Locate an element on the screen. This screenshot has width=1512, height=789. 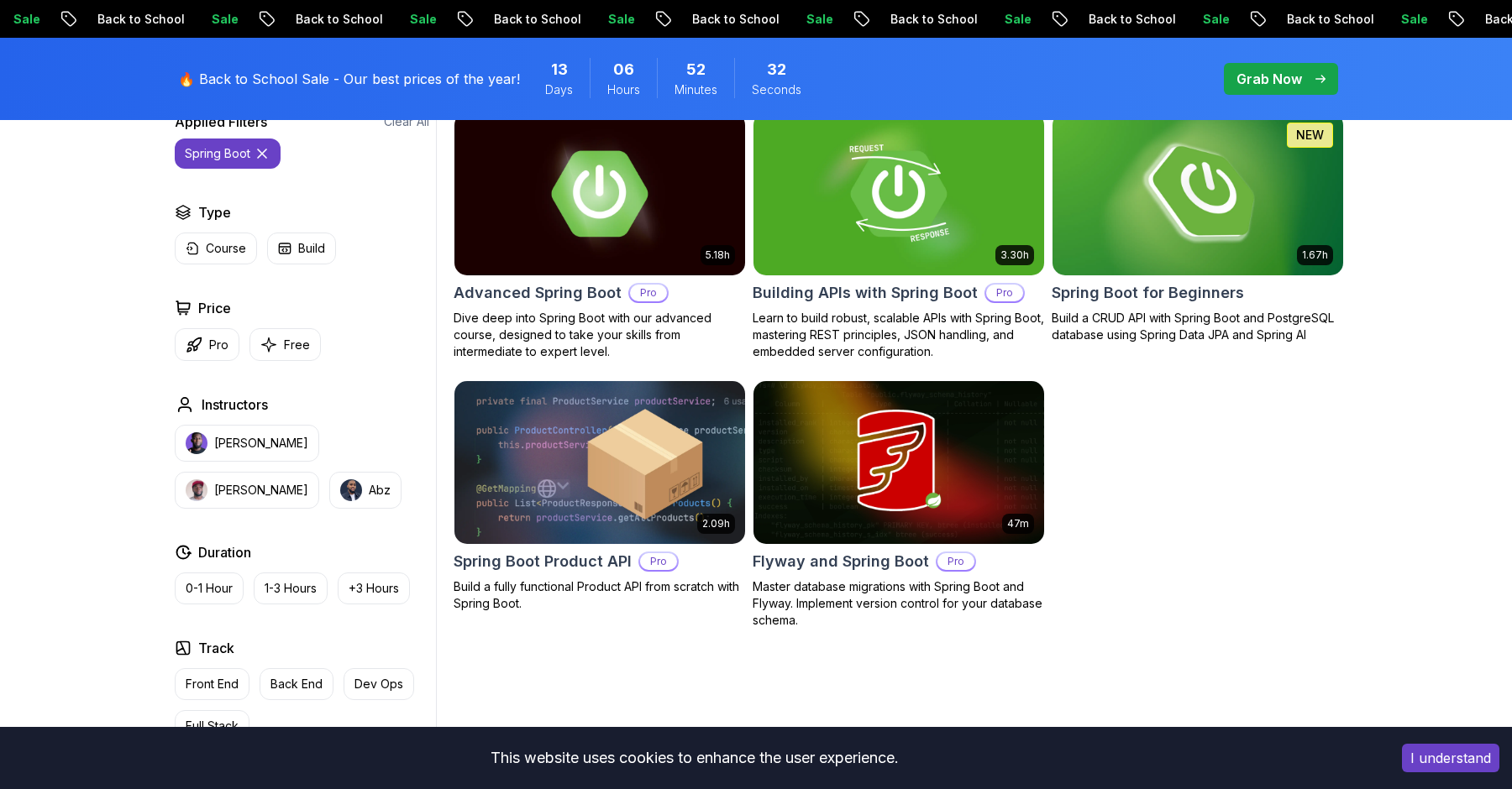
h2: Duration is located at coordinates (224, 553).